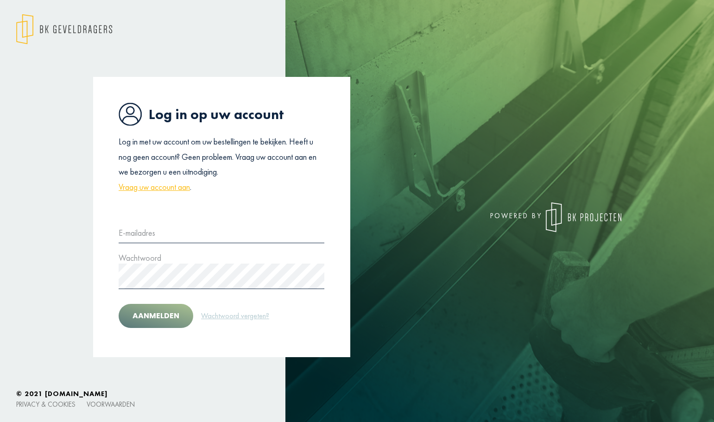 The height and width of the screenshot is (422, 714). I want to click on a: Voorwaarden, so click(111, 404).